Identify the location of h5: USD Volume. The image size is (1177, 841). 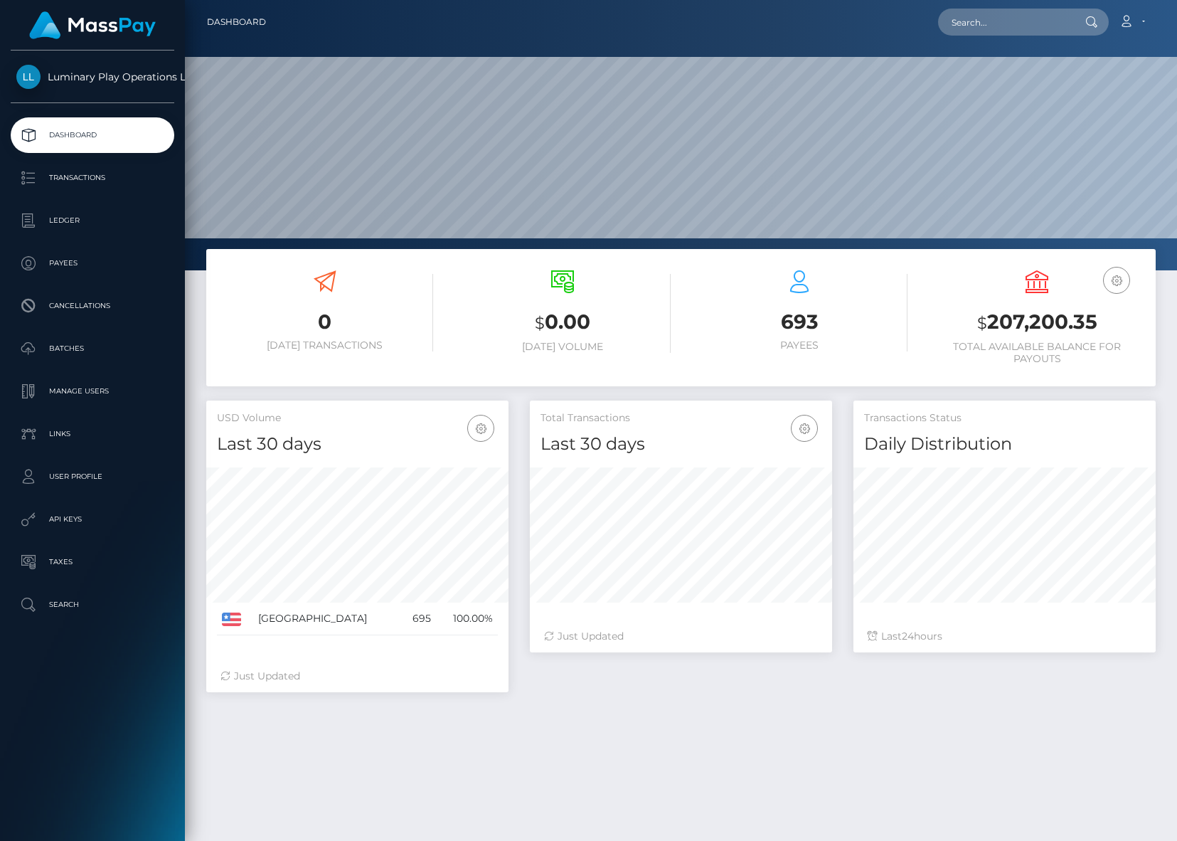
(357, 418).